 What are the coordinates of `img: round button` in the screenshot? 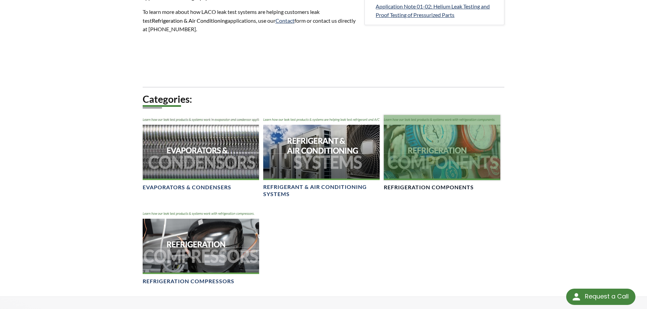 It's located at (576, 297).